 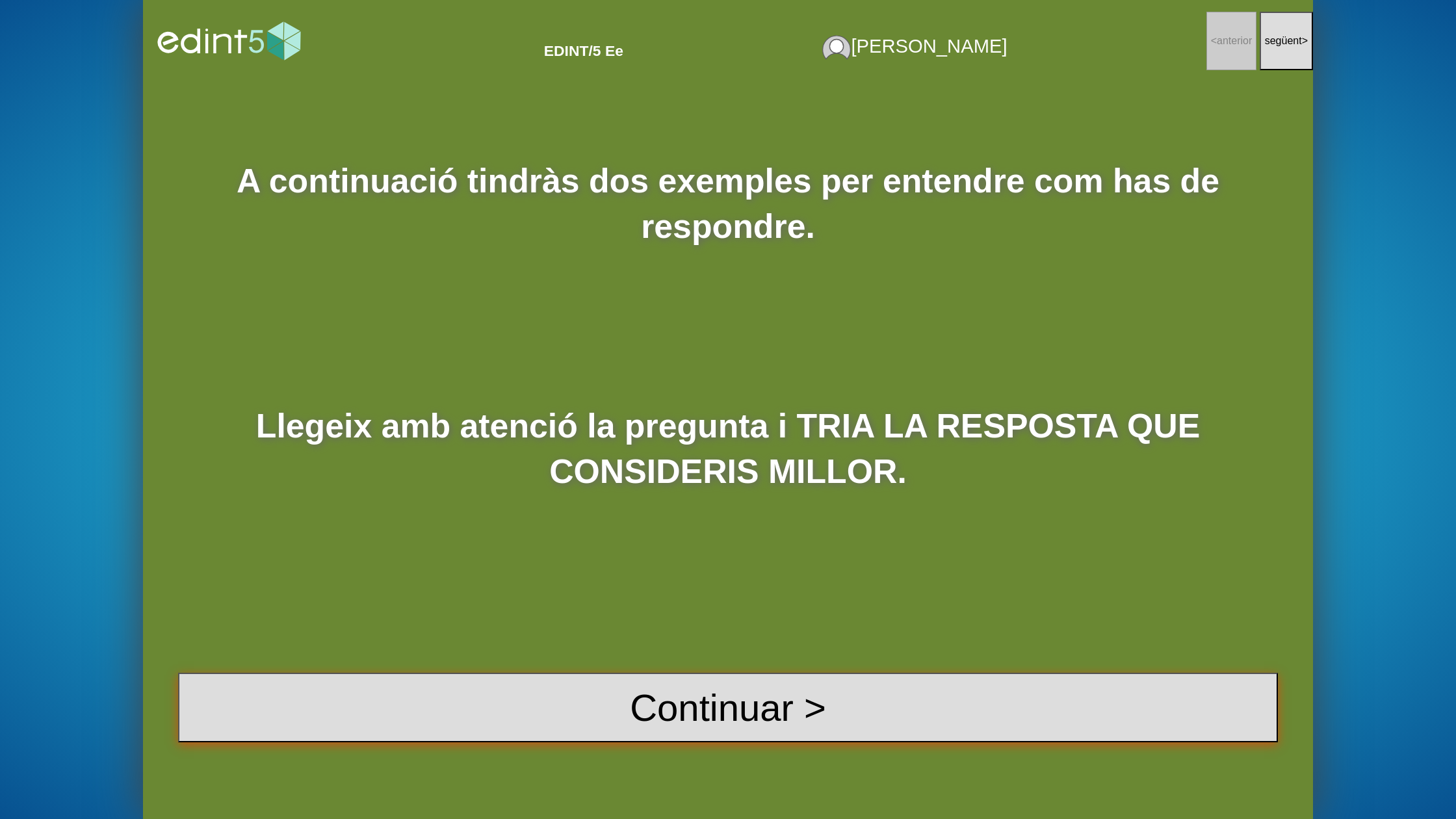 What do you see at coordinates (1286, 41) in the screenshot?
I see `button: següent>` at bounding box center [1286, 41].